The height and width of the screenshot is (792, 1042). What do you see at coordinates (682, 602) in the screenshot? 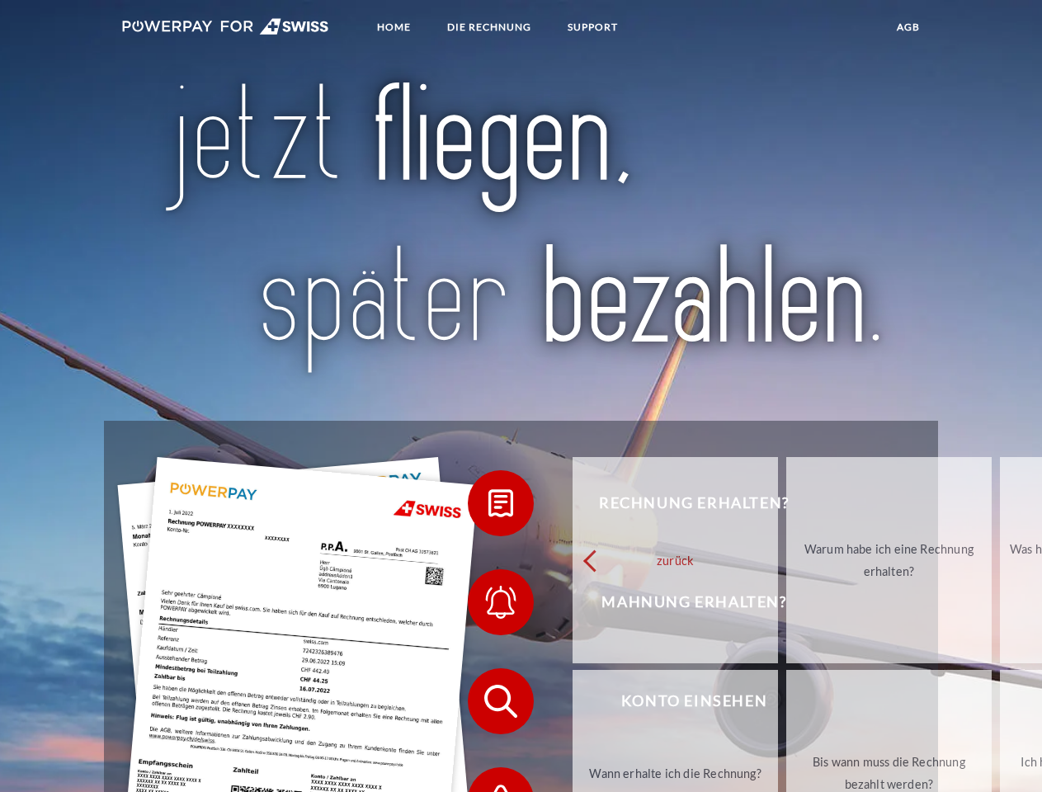
I see `a: Mahnung erhalten?` at bounding box center [682, 602].